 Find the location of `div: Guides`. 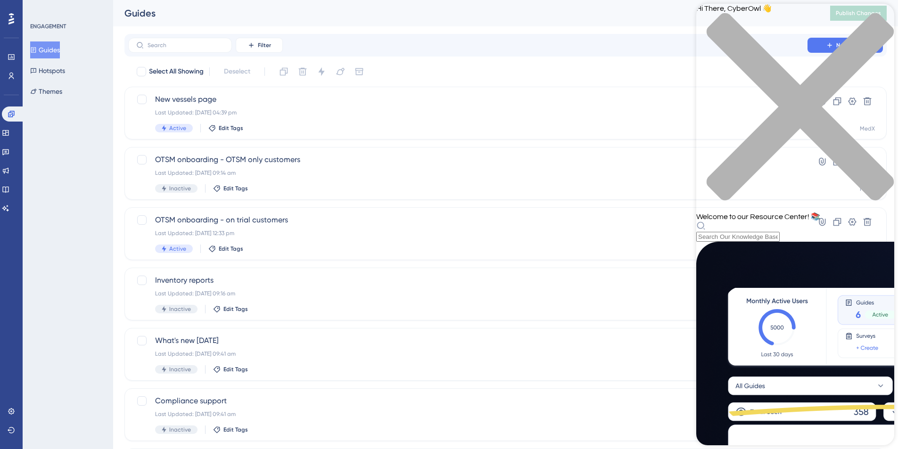

div: Guides is located at coordinates (466, 13).